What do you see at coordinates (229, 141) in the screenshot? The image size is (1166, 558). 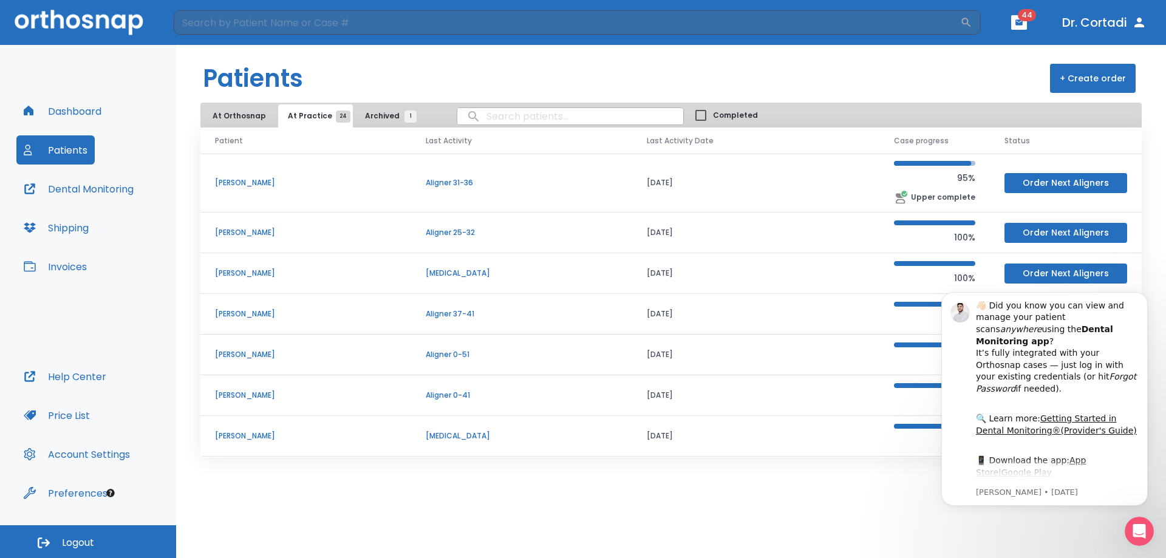 I see `span: Patient` at bounding box center [229, 141].